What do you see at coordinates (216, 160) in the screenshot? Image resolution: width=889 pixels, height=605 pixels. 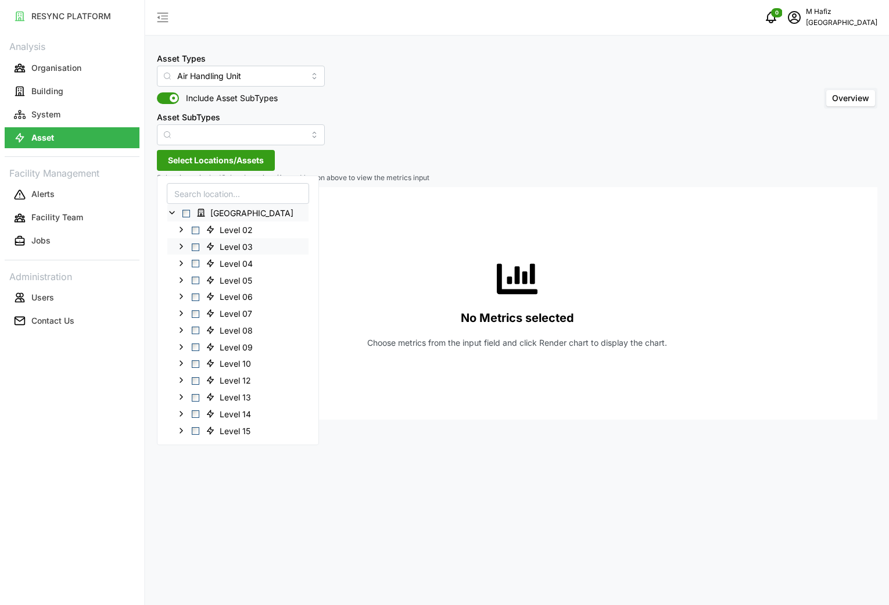 I see `button: Select Locations/Assets` at bounding box center [216, 160].